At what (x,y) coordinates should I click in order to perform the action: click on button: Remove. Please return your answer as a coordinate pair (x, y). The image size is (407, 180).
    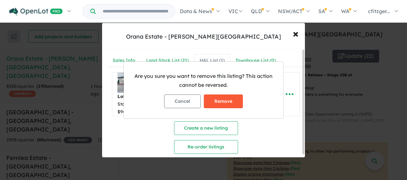
    Looking at the image, I should click on (223, 101).